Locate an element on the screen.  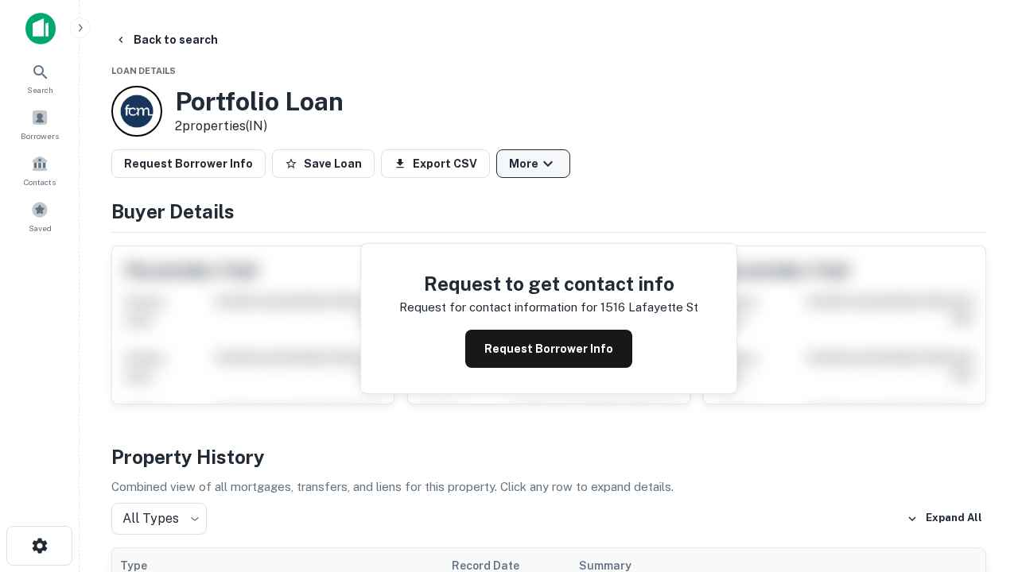
a: Search is located at coordinates (40, 78).